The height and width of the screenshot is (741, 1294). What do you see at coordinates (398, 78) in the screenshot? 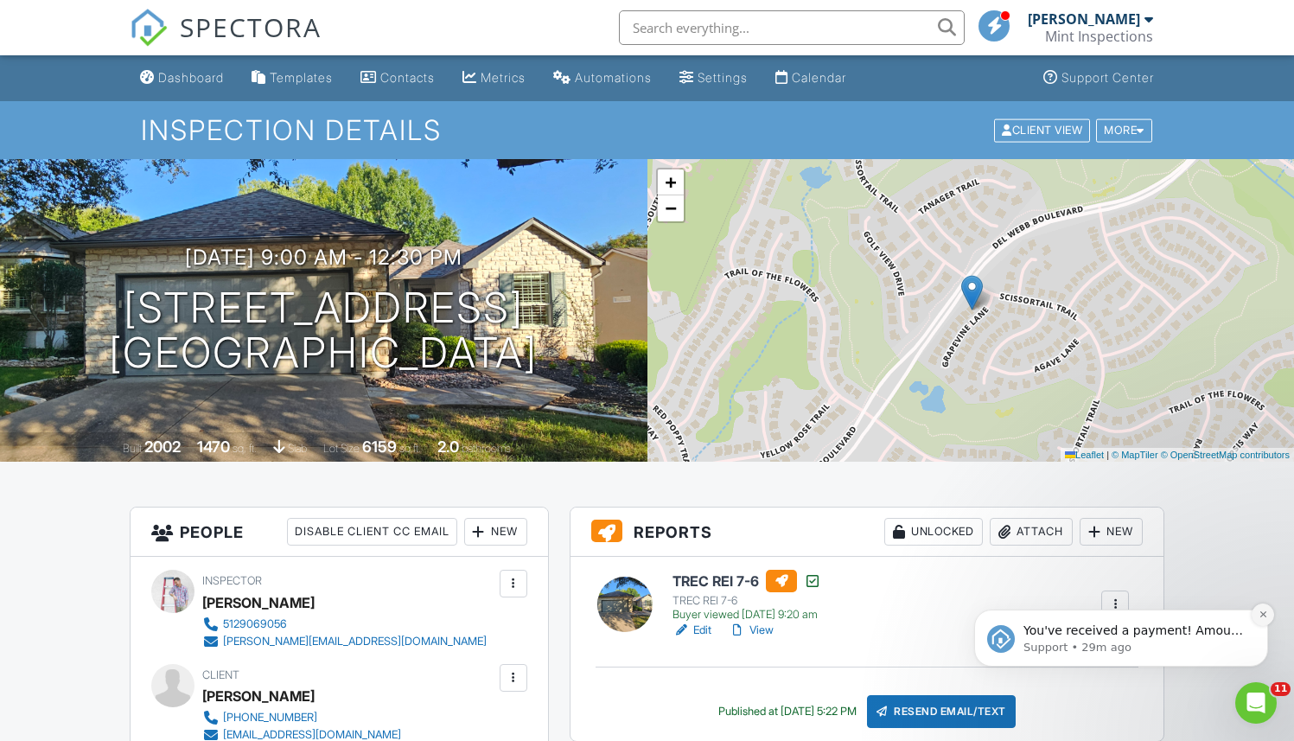
I see `a: Contacts` at bounding box center [398, 78].